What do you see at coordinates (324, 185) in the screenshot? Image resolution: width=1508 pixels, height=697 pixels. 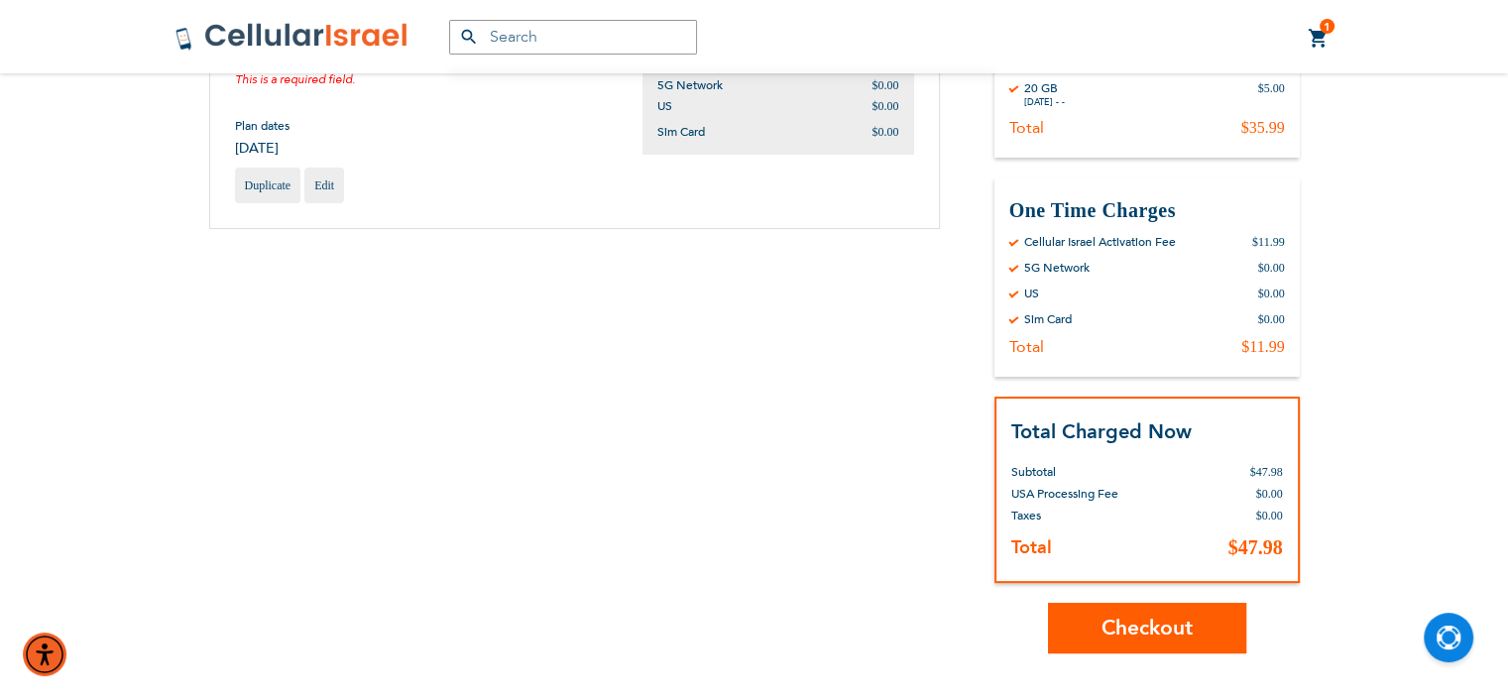 I see `span: Edit` at bounding box center [324, 185].